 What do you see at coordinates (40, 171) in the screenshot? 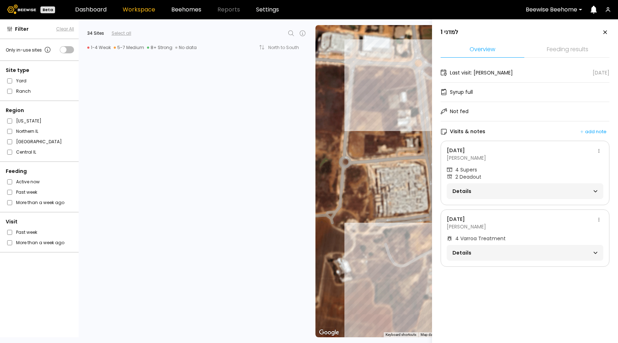
I see `div: Feeding` at bounding box center [40, 171].